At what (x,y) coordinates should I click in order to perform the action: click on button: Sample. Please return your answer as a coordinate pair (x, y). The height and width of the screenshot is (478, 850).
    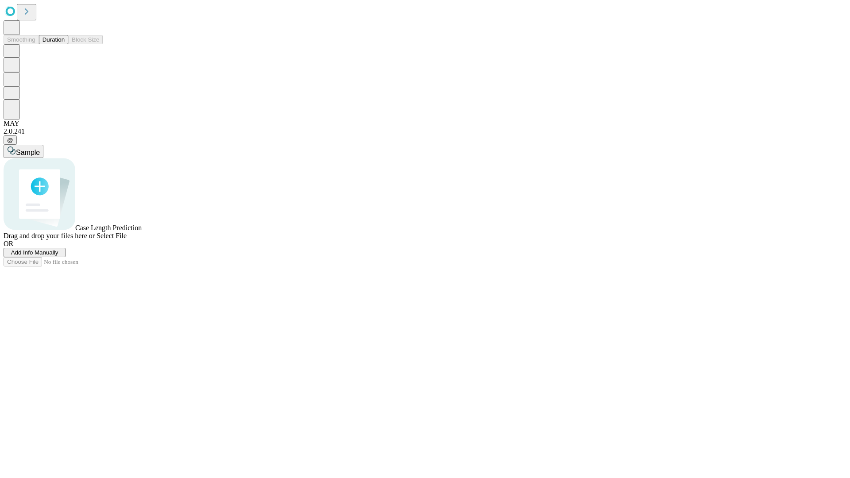
    Looking at the image, I should click on (23, 151).